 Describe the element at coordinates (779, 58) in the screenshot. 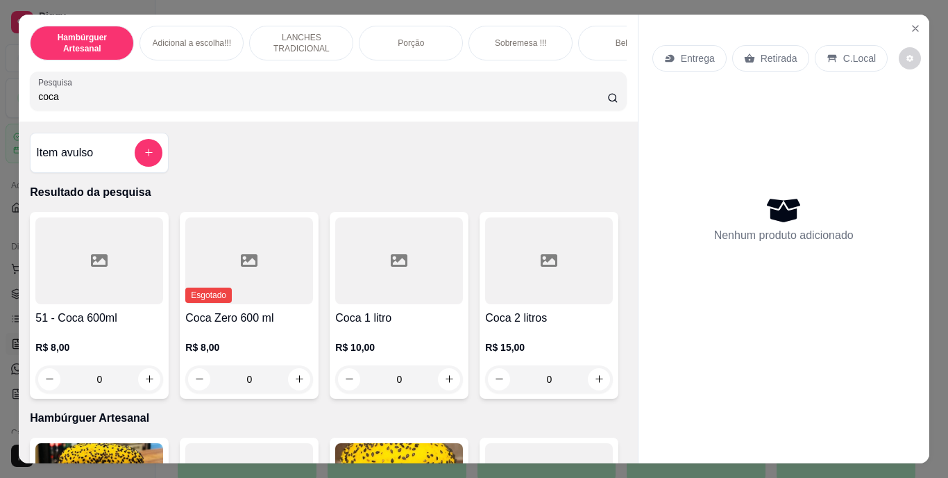

I see `p: Retirada` at that location.